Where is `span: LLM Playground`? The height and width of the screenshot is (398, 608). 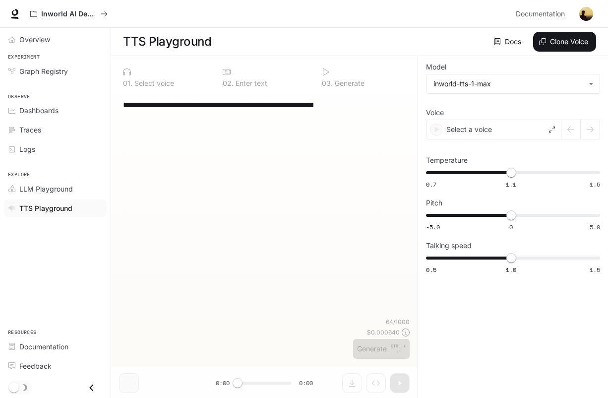 span: LLM Playground is located at coordinates (46, 189).